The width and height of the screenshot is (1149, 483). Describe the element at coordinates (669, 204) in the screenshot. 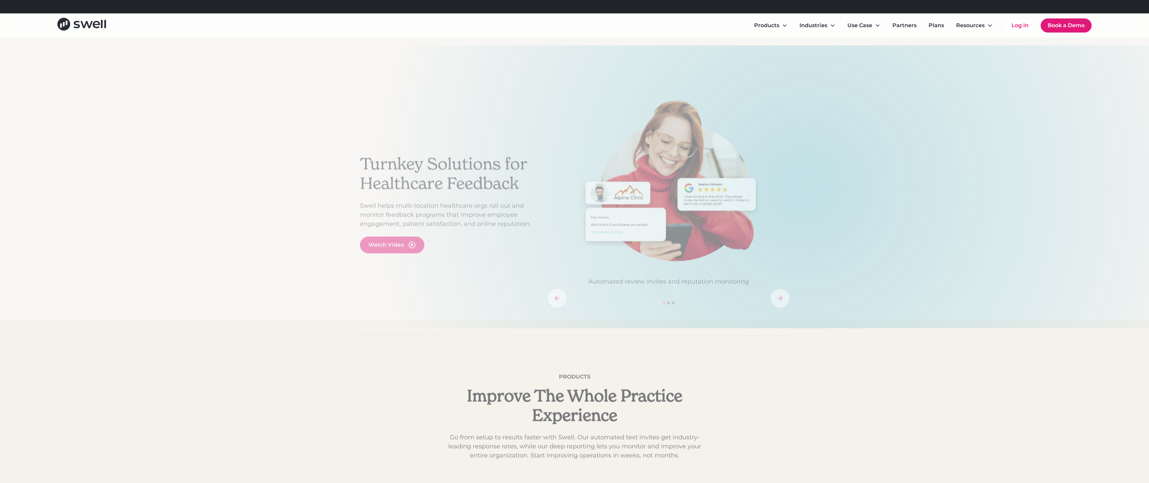

I see `div: carousel` at that location.